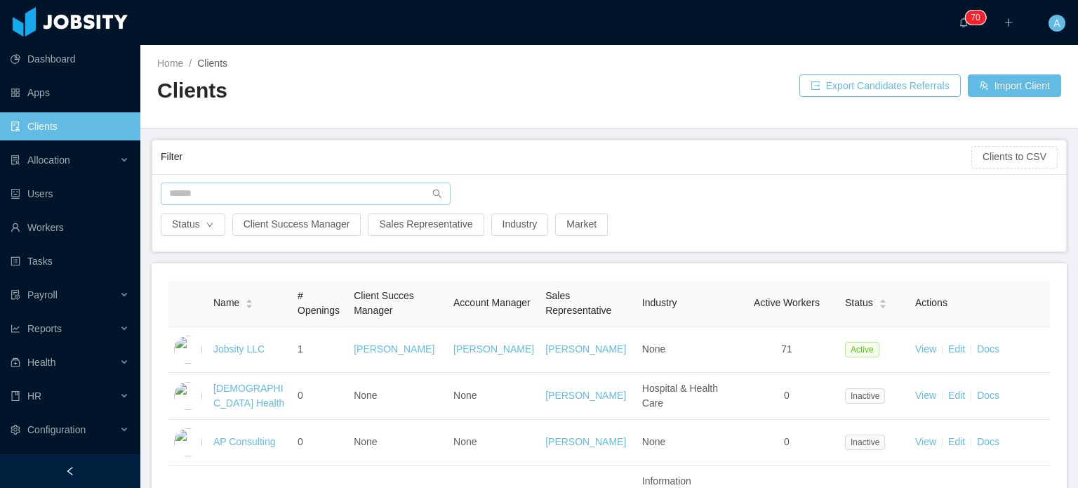 This screenshot has height=488, width=1078. Describe the element at coordinates (170, 63) in the screenshot. I see `a: Home` at that location.